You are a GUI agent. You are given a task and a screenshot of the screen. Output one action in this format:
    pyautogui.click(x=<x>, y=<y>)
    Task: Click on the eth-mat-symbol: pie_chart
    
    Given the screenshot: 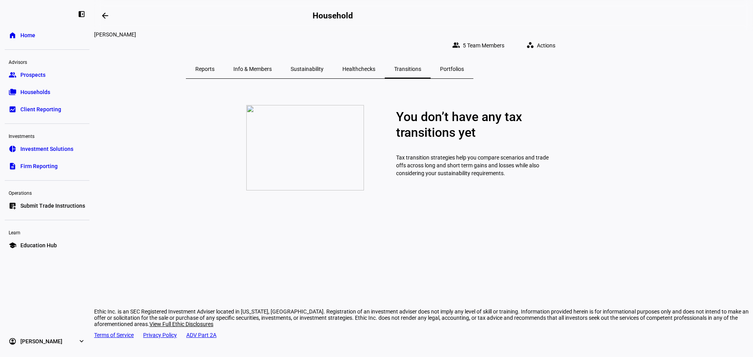 What is the action you would take?
    pyautogui.click(x=13, y=149)
    